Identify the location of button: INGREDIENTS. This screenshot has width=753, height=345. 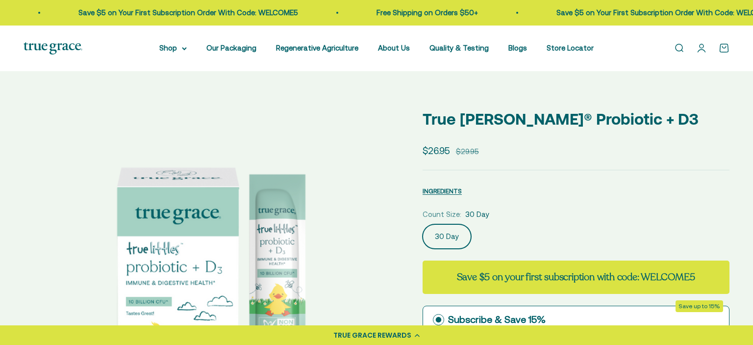
(442, 191).